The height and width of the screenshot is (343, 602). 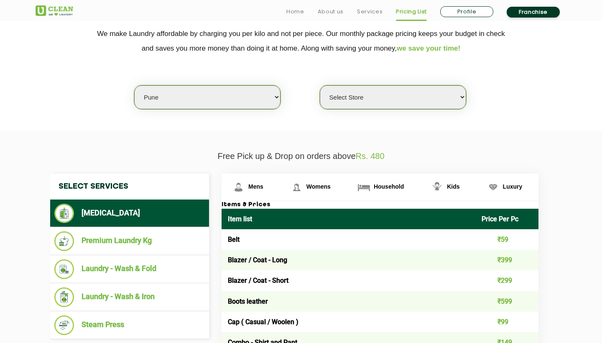 What do you see at coordinates (467, 12) in the screenshot?
I see `a: Profile` at bounding box center [467, 12].